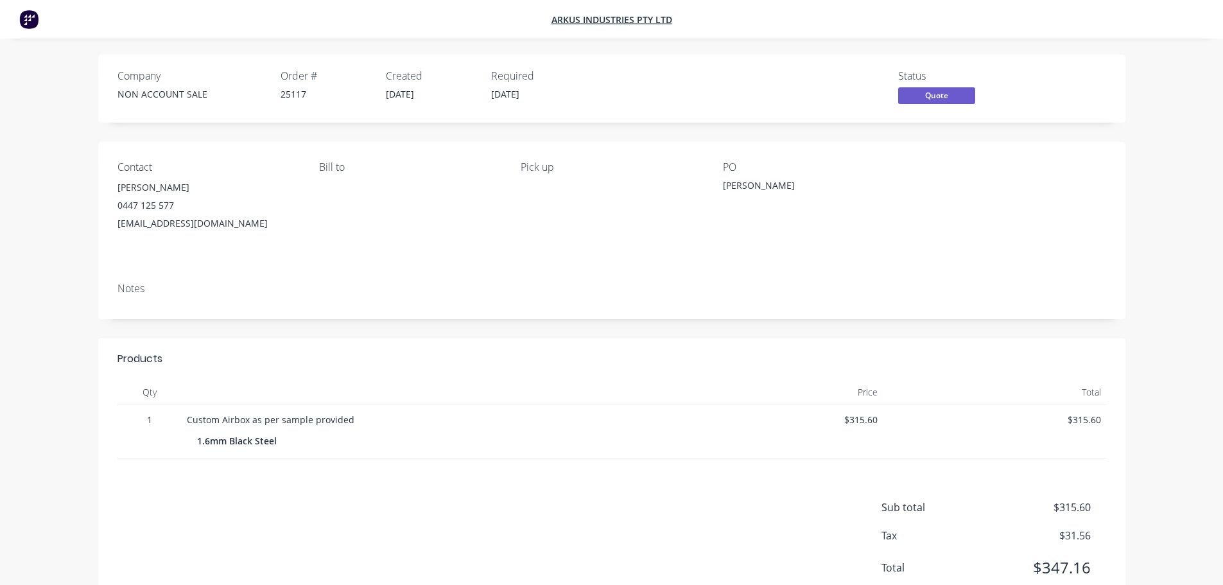 This screenshot has height=585, width=1223. I want to click on div: Required, so click(536, 76).